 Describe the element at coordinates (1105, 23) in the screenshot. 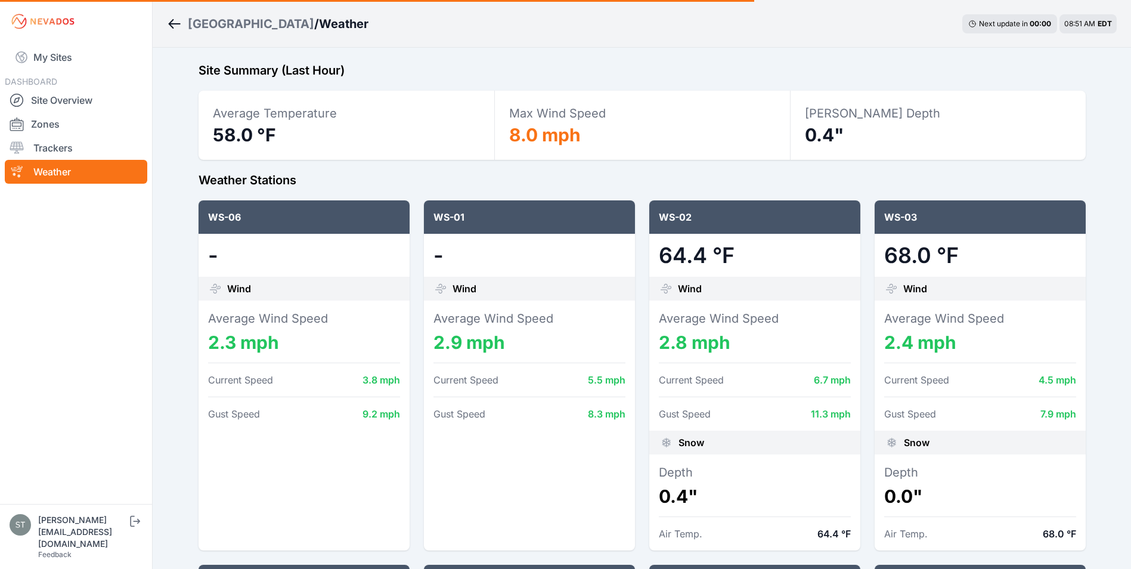

I see `span: EDT` at that location.